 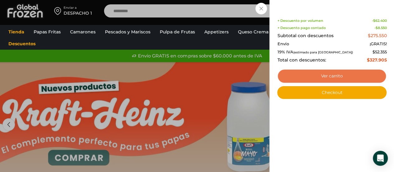 I want to click on a: Checkout, so click(x=332, y=93).